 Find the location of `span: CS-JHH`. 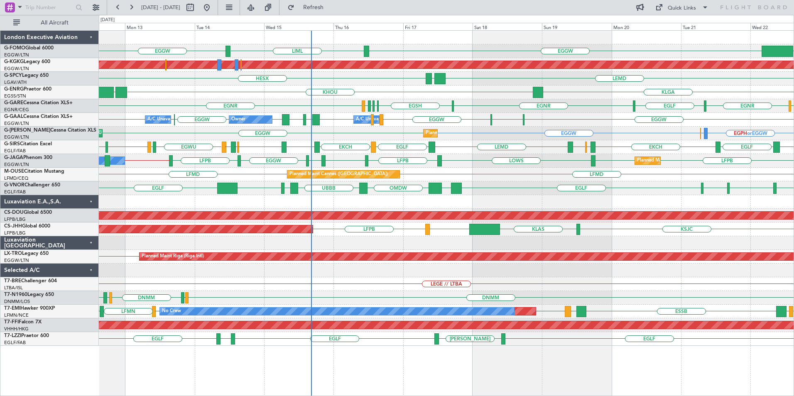

span: CS-JHH is located at coordinates (13, 226).